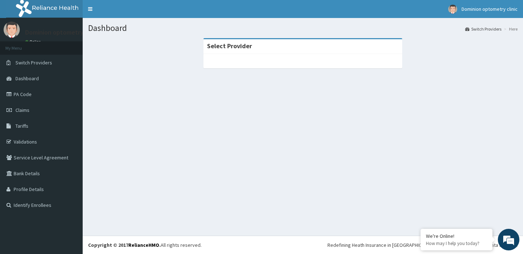 This screenshot has width=523, height=254. What do you see at coordinates (490, 9) in the screenshot?
I see `span: Dominion optometry clinic` at bounding box center [490, 9].